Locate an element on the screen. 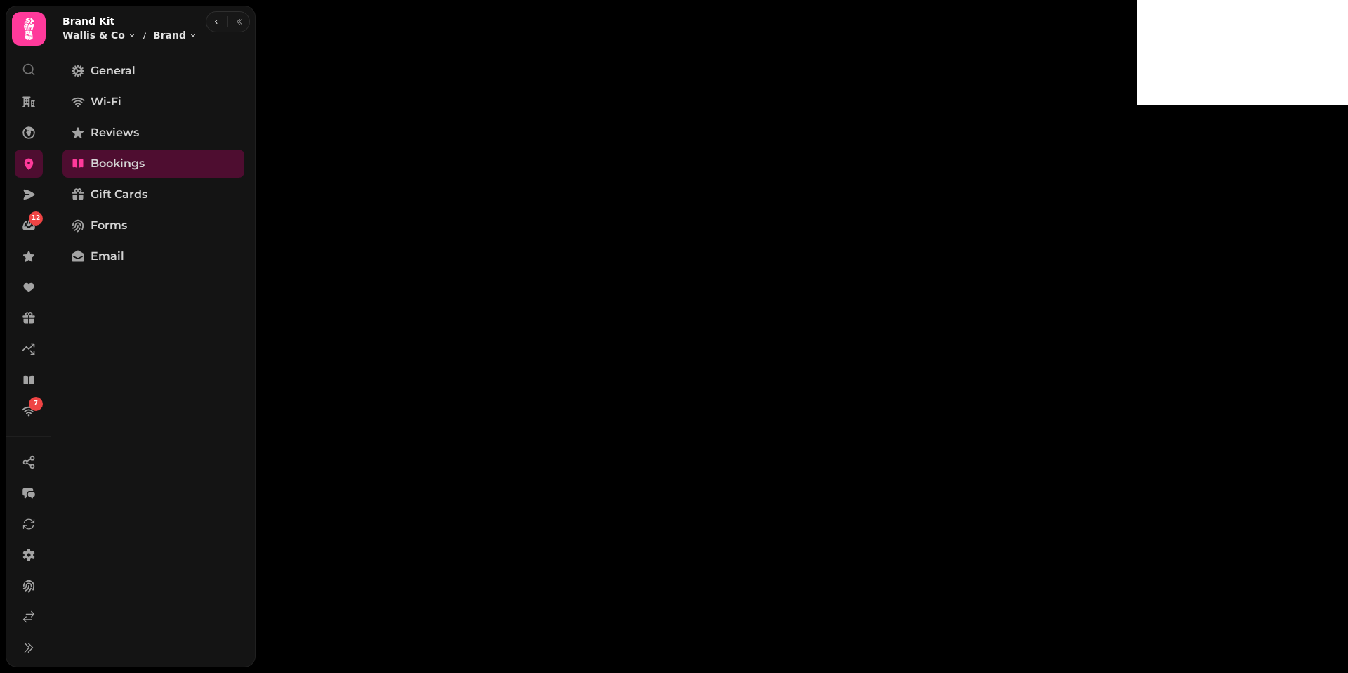  span: Email is located at coordinates (107, 256).